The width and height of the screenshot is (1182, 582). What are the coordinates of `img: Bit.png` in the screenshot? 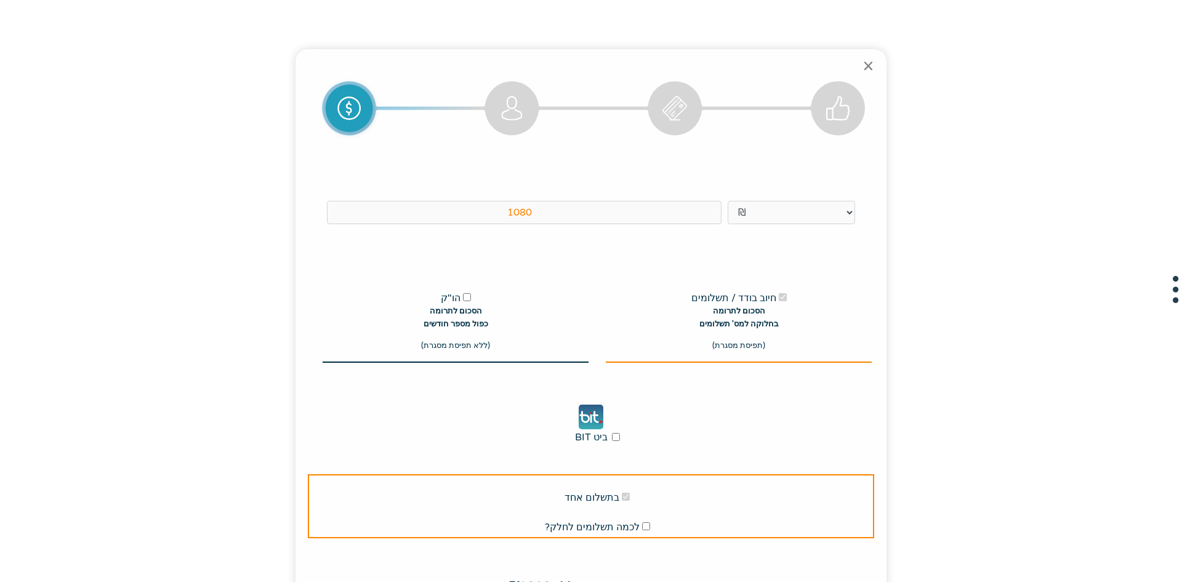 It's located at (591, 417).